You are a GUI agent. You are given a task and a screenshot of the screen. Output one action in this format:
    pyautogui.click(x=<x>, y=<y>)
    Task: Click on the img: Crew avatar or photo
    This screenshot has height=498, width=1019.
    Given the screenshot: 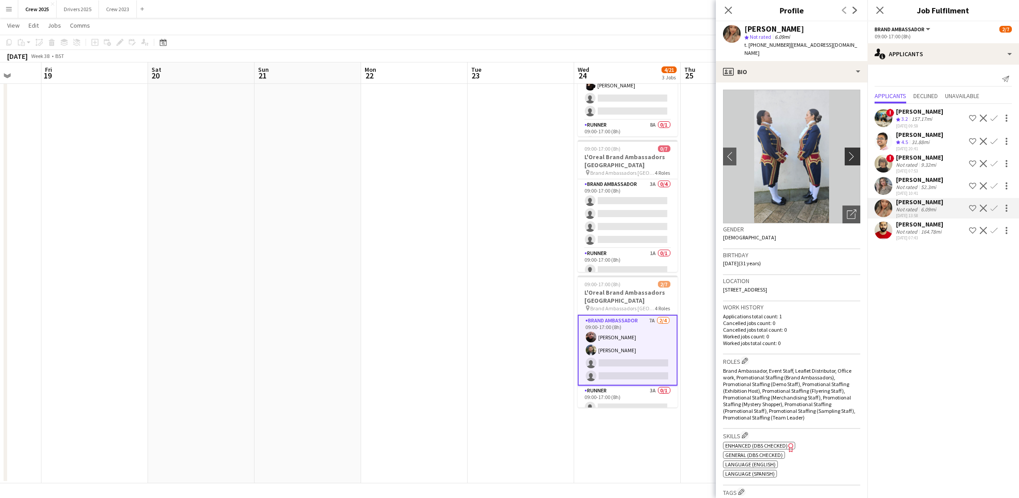 What is the action you would take?
    pyautogui.click(x=791, y=156)
    